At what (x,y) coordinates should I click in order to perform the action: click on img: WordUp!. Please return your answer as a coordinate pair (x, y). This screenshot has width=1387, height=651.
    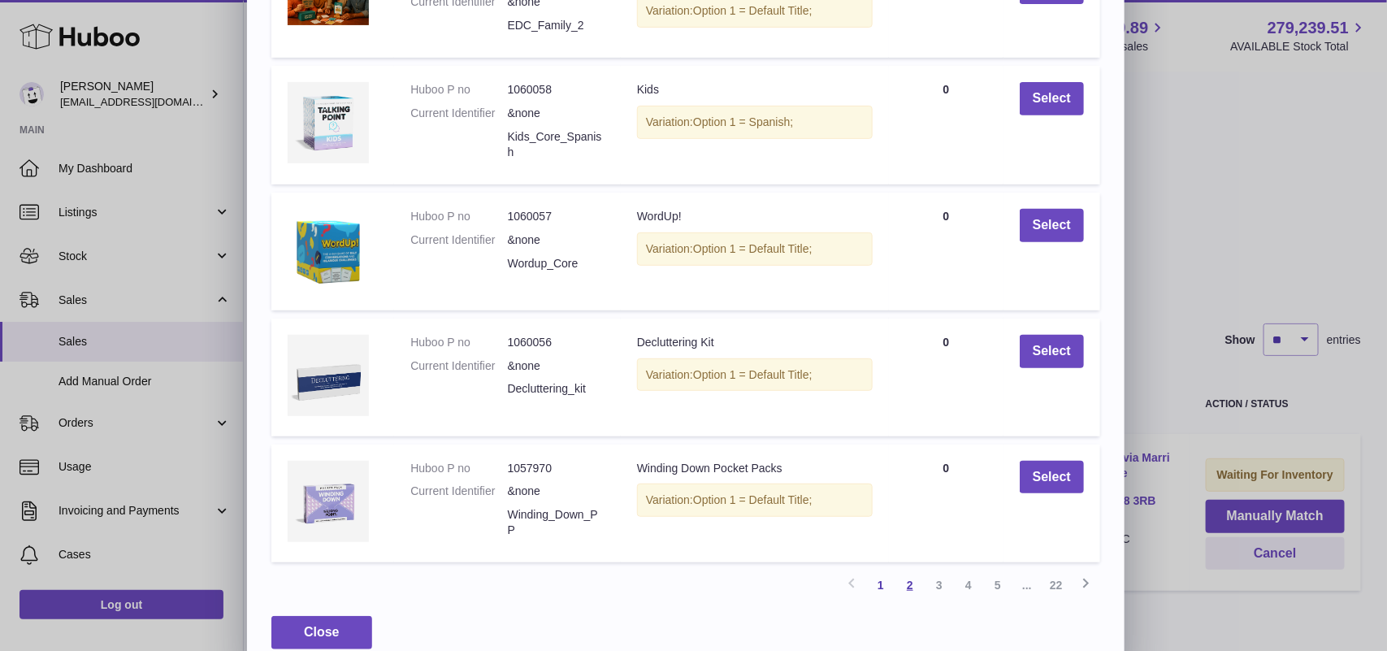
    Looking at the image, I should click on (328, 249).